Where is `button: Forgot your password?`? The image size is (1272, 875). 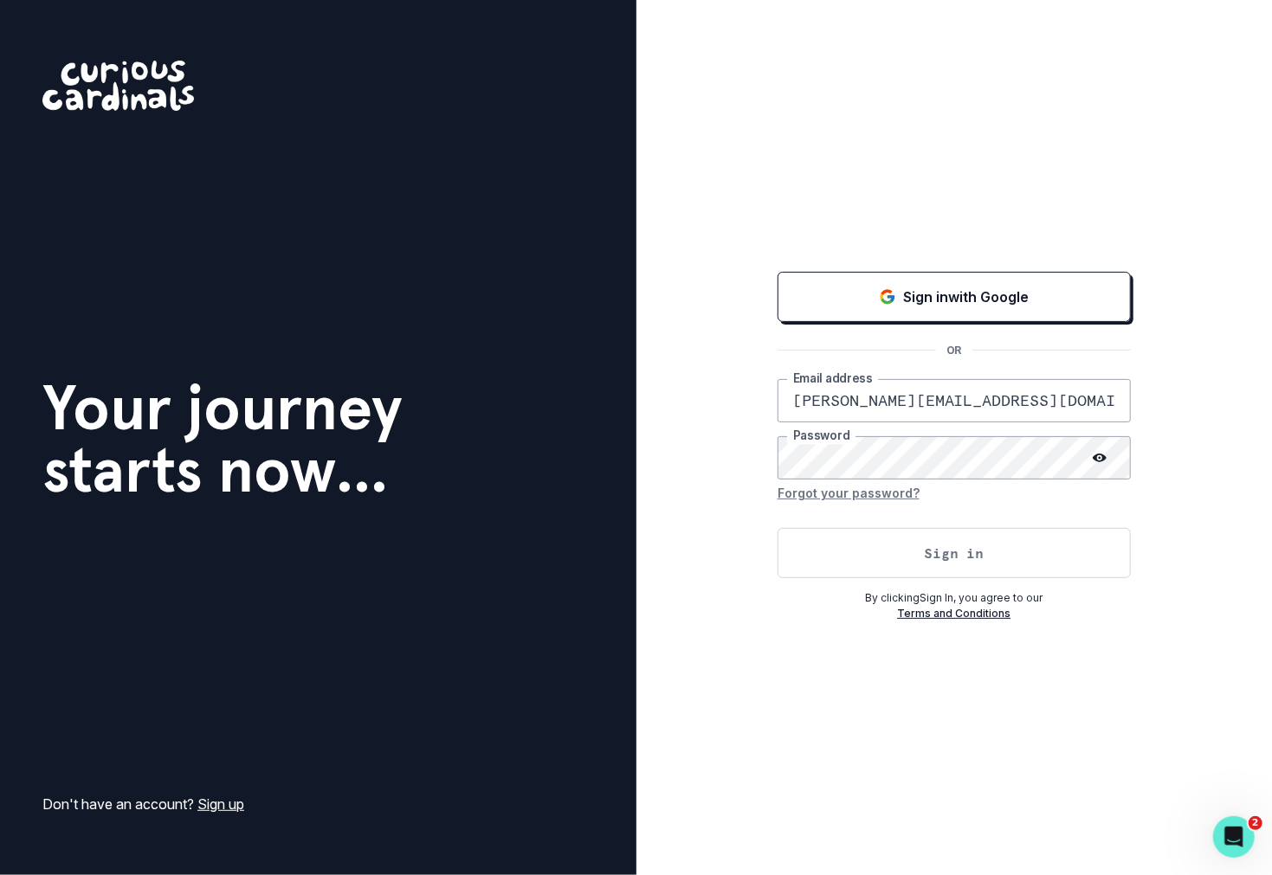 button: Forgot your password? is located at coordinates (849, 494).